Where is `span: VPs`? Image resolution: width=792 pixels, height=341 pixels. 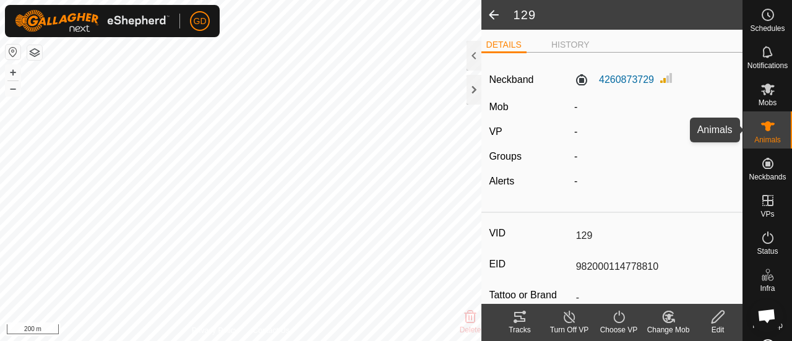
span: VPs is located at coordinates (767, 214).